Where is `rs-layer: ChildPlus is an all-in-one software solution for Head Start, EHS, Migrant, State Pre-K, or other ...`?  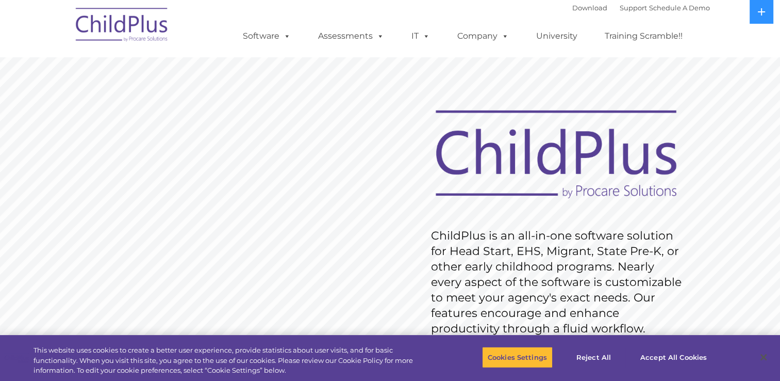 rs-layer: ChildPlus is an all-in-one software solution for Head Start, EHS, Migrant, State Pre-K, or other ... is located at coordinates (559, 282).